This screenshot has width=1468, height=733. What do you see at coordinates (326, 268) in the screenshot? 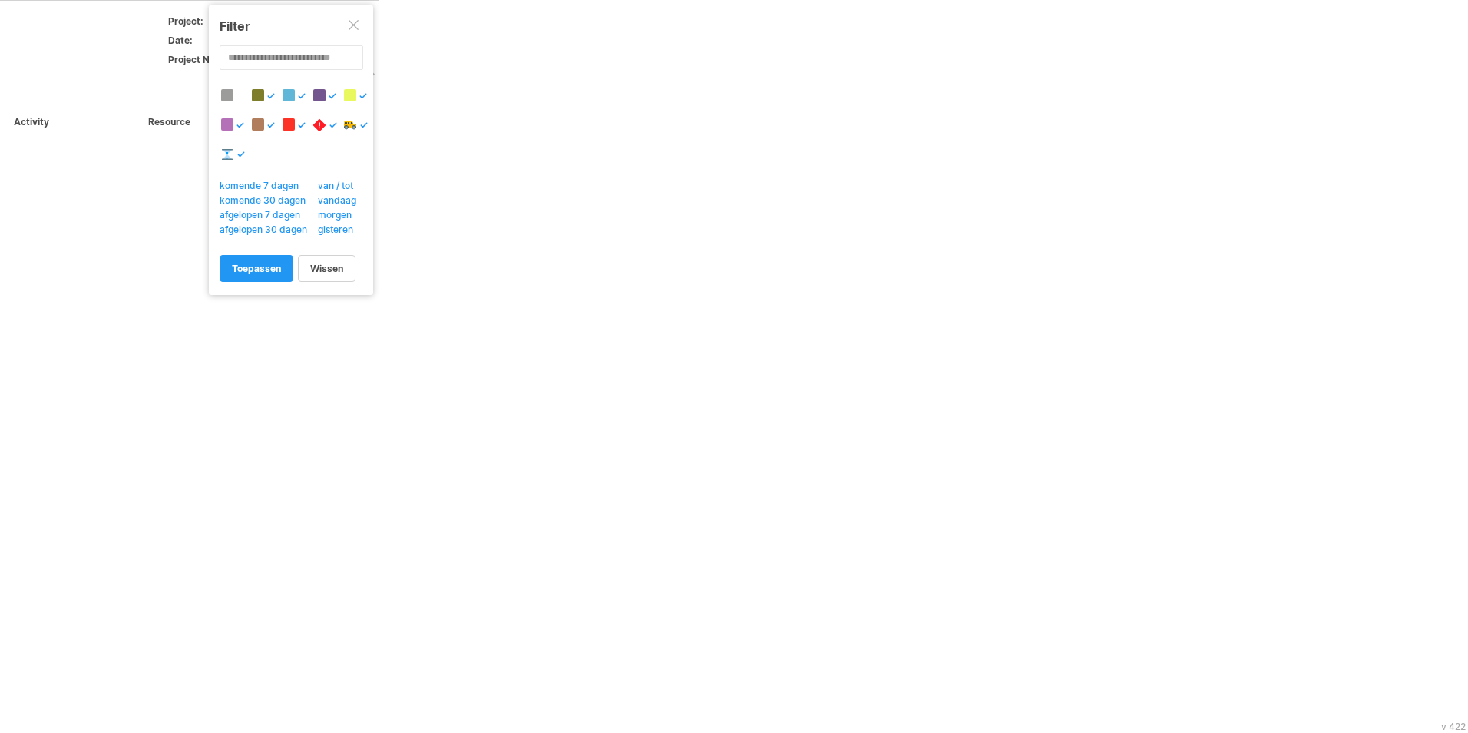
I see `span: wissen` at bounding box center [326, 268].